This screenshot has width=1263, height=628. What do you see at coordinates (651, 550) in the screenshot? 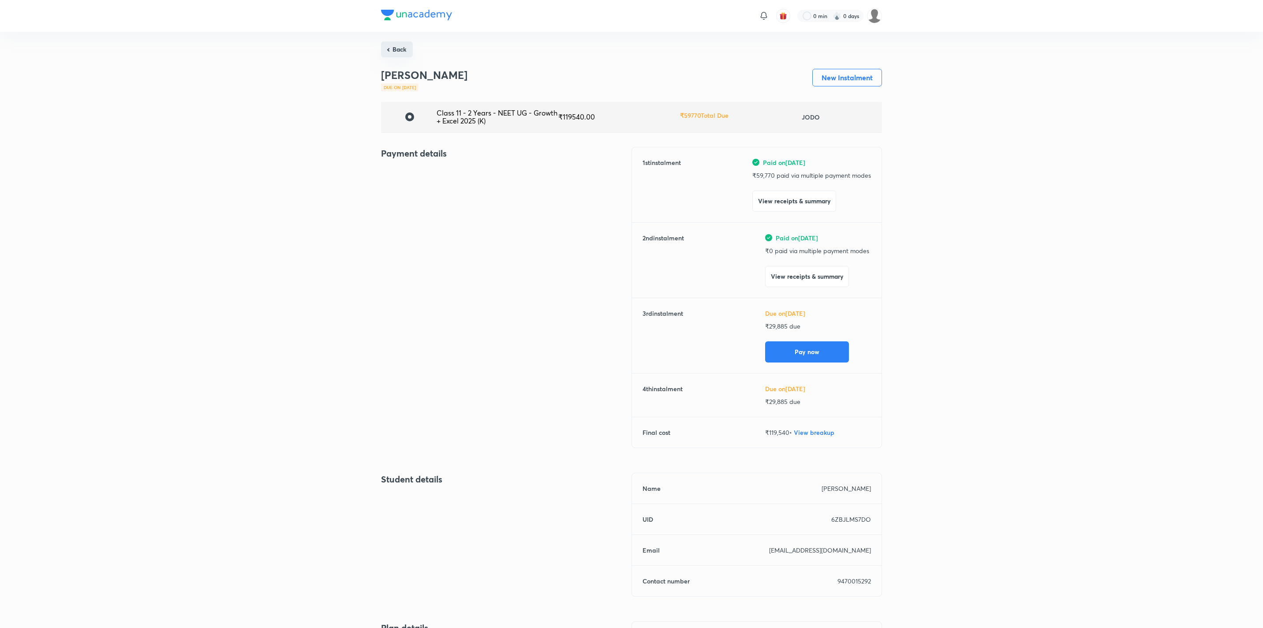
I see `h6: Email` at bounding box center [651, 550].